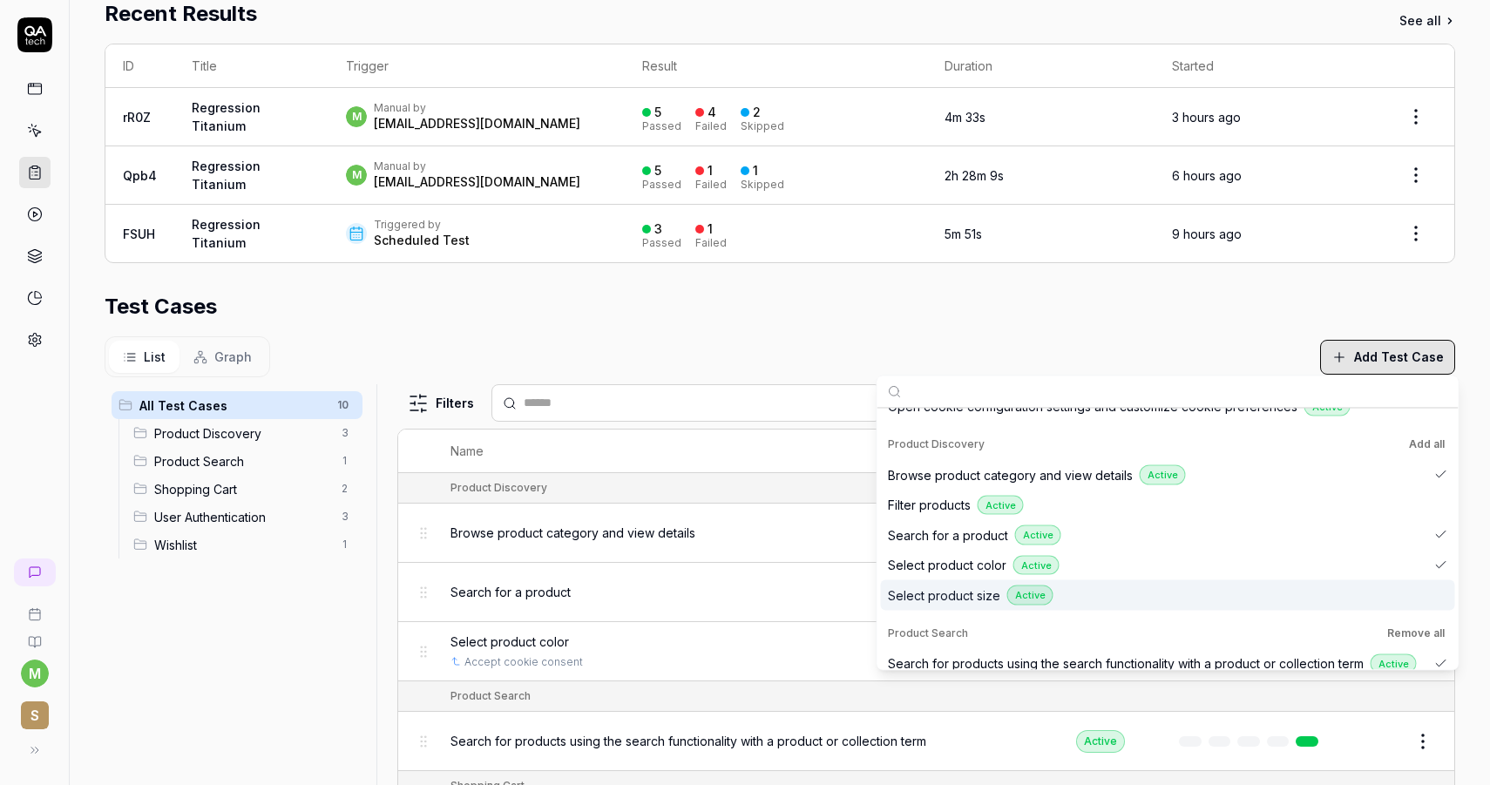 Image resolution: width=1490 pixels, height=785 pixels. What do you see at coordinates (1426, 444) in the screenshot?
I see `button: Add all` at bounding box center [1426, 444].